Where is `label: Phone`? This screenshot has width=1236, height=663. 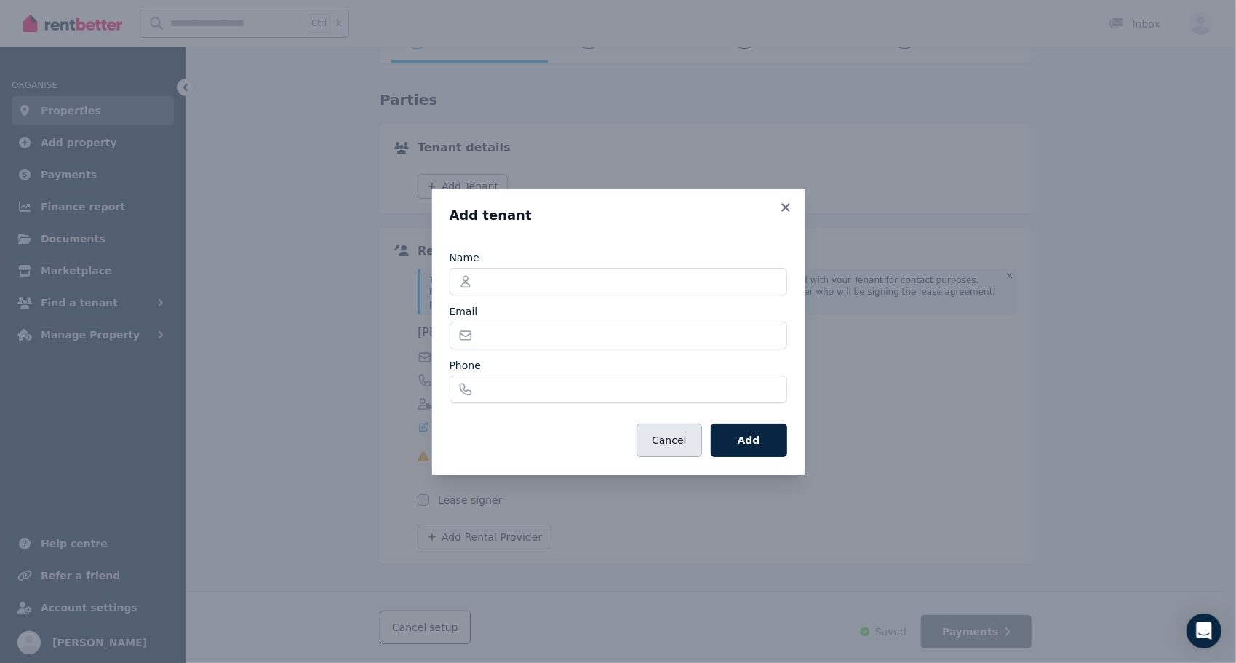 label: Phone is located at coordinates (465, 365).